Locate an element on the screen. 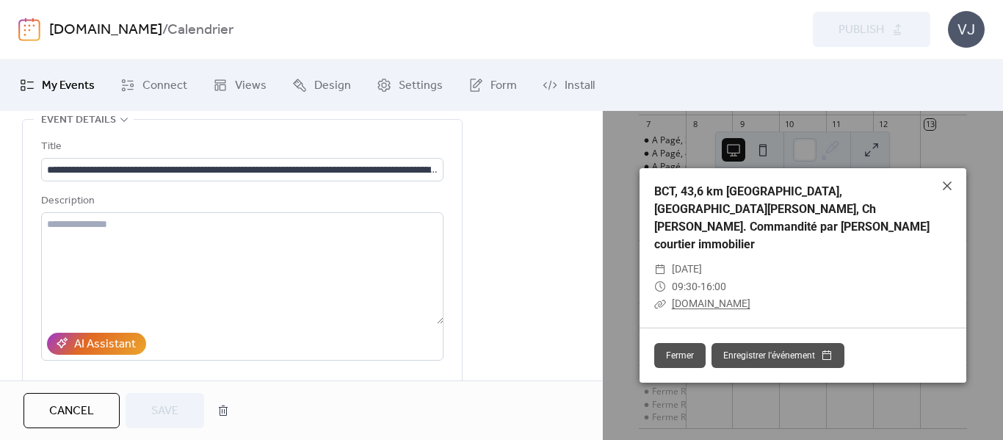  span: Form is located at coordinates (504, 86).